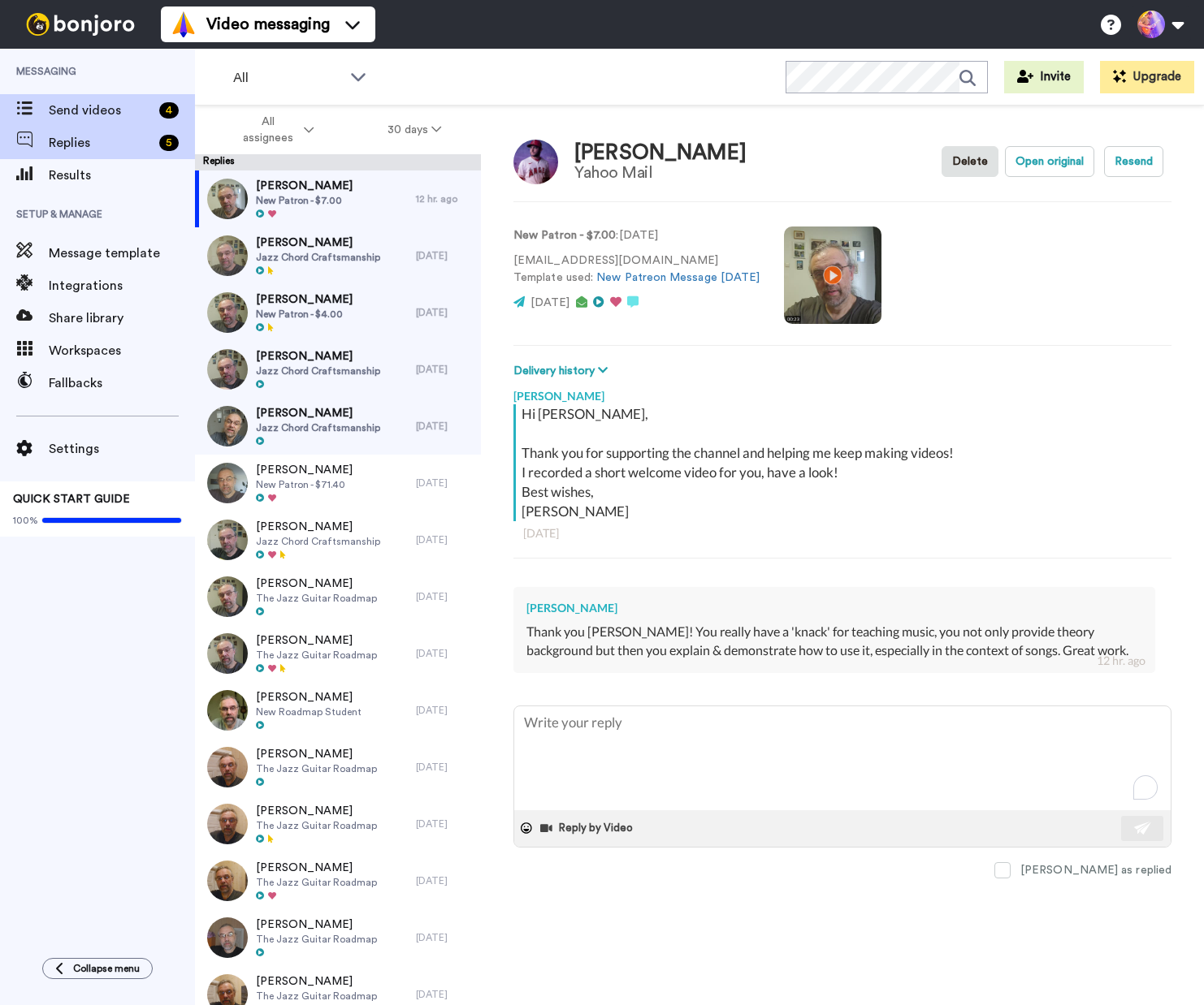 This screenshot has height=1005, width=1204. I want to click on span: QUICK START GUIDE, so click(71, 500).